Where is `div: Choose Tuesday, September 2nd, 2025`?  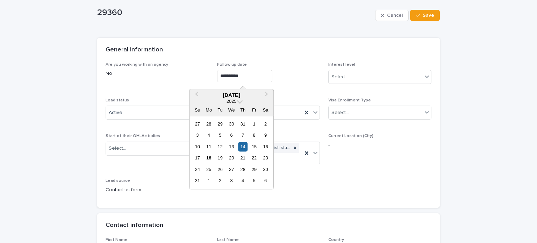 div: Choose Tuesday, September 2nd, 2025 is located at coordinates (220, 181).